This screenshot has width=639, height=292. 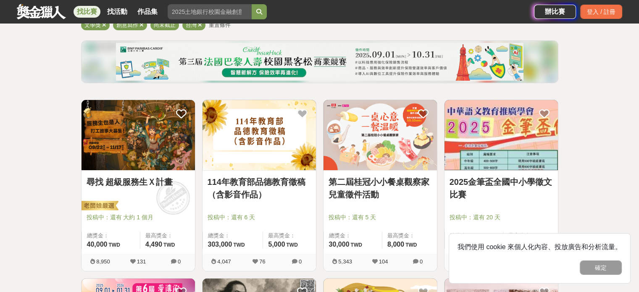 What do you see at coordinates (262, 261) in the screenshot?
I see `span: 76` at bounding box center [262, 261].